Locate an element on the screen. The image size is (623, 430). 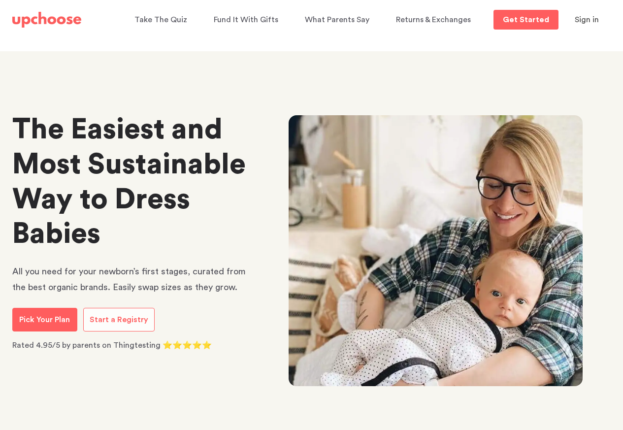
a: Start a Registry is located at coordinates (119, 320).